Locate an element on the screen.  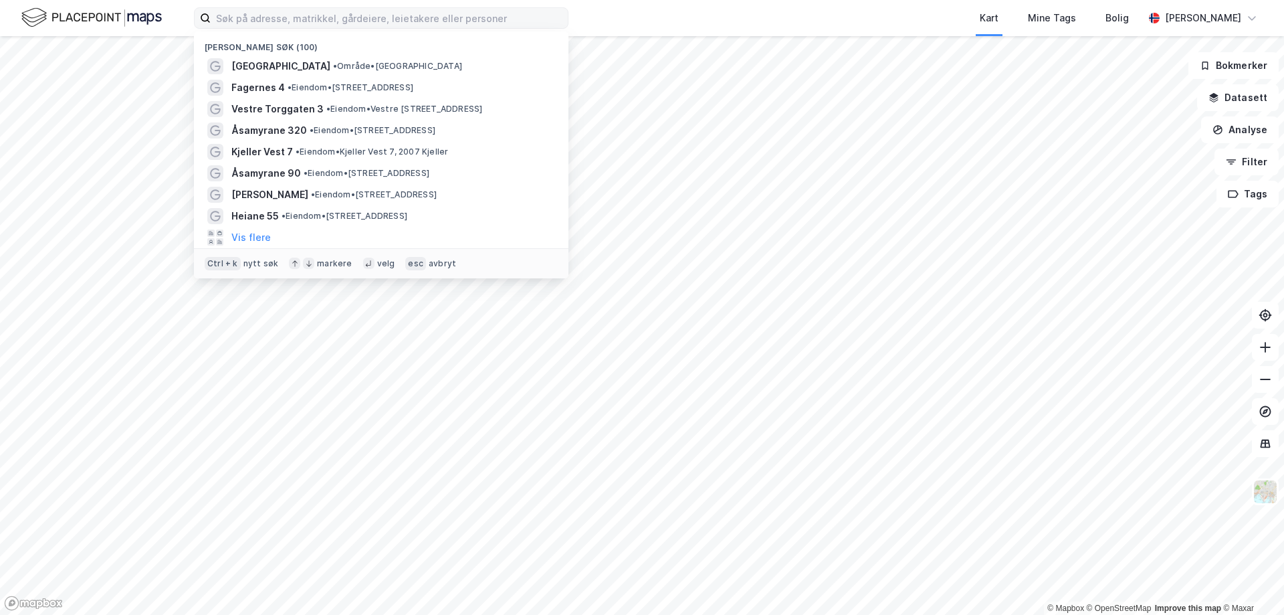
div: Mine Tags is located at coordinates (1052, 18).